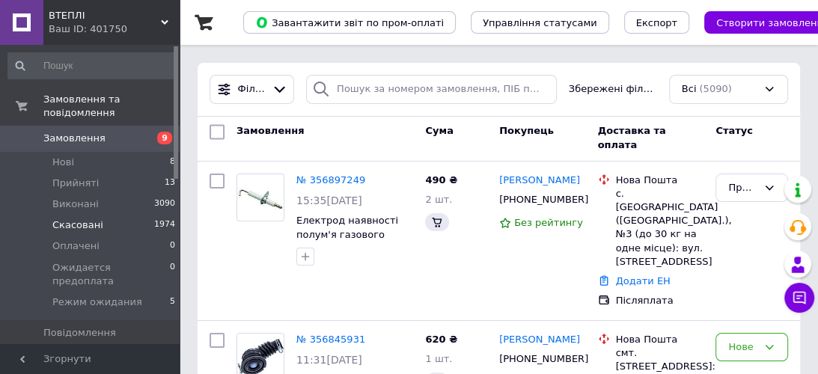  I want to click on span: Повідомлення, so click(79, 333).